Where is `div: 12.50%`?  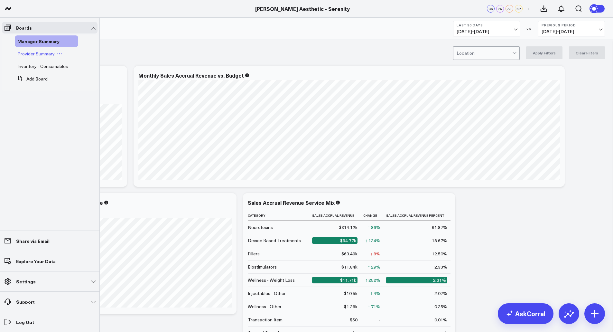 div: 12.50% is located at coordinates (440, 254).